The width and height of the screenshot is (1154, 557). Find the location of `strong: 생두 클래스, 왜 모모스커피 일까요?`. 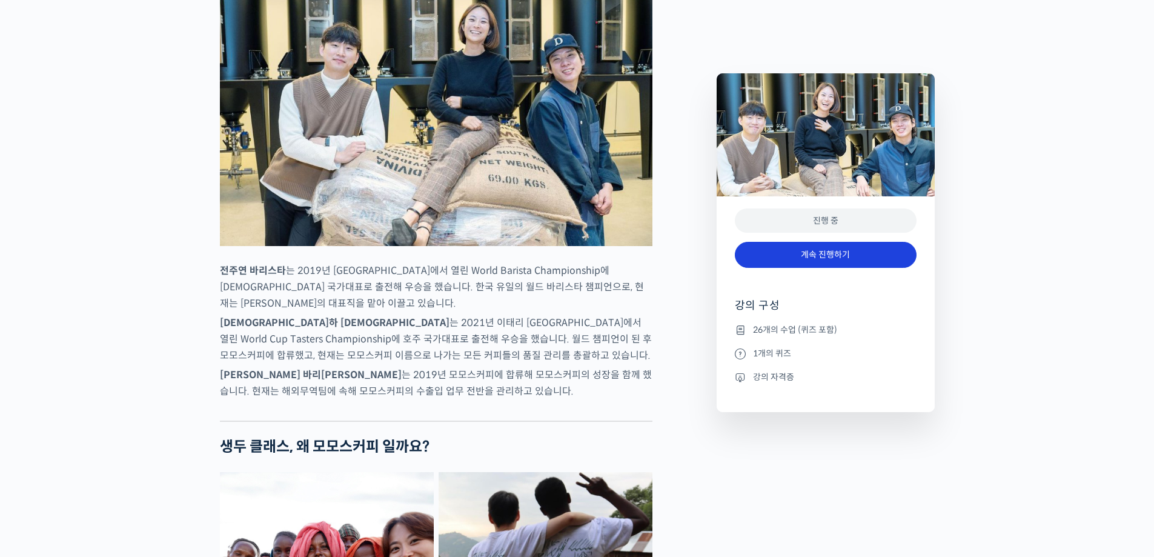

strong: 생두 클래스, 왜 모모스커피 일까요? is located at coordinates (325, 446).